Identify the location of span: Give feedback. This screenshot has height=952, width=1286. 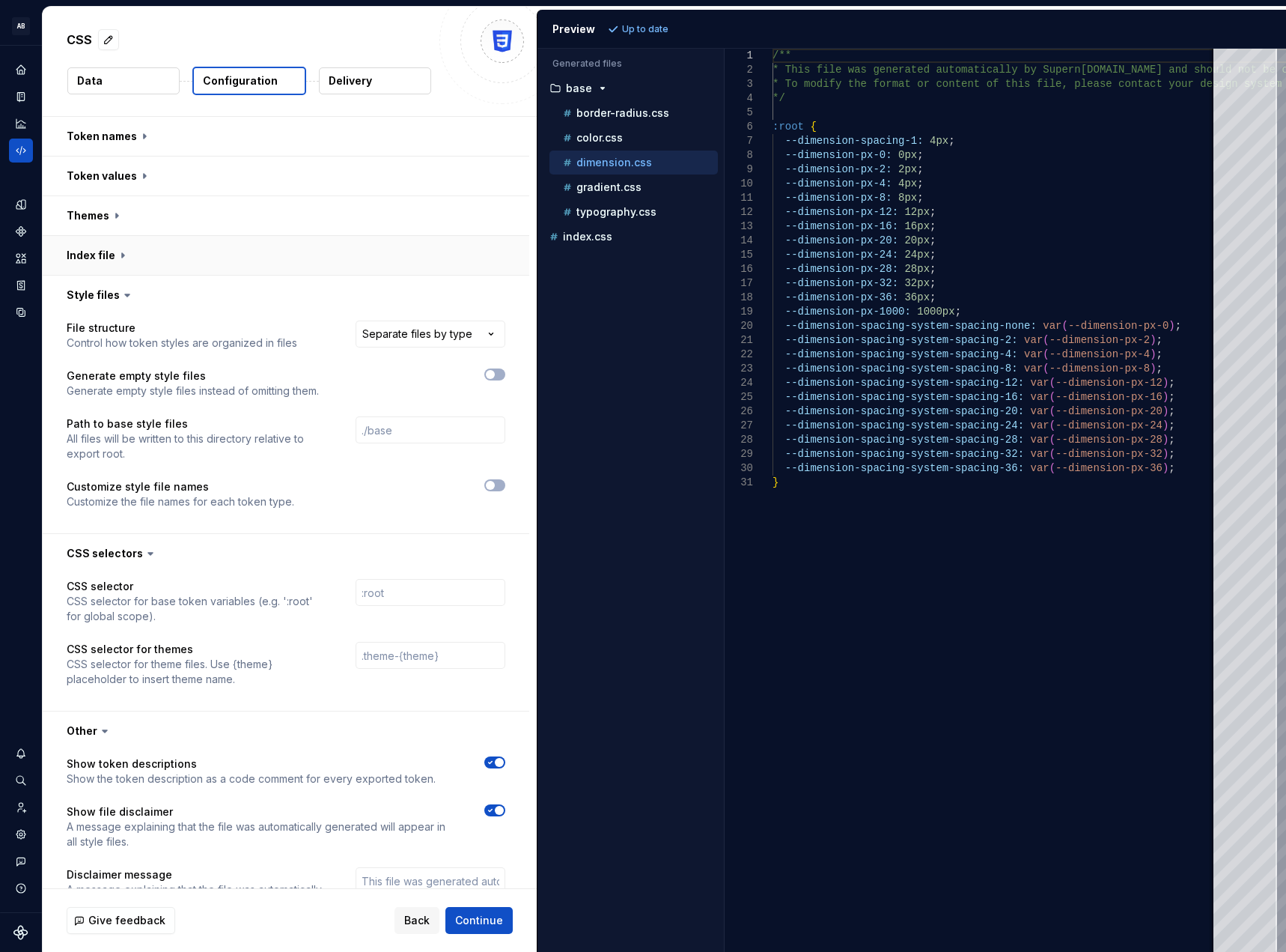
(127, 920).